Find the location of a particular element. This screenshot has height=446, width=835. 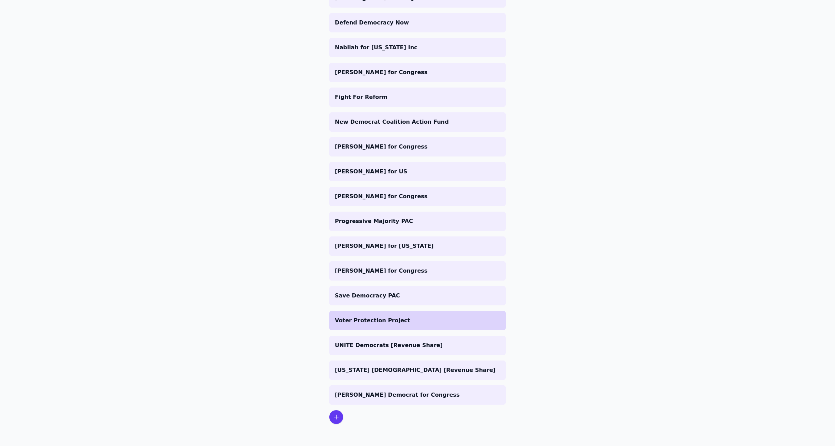

a: Voter Protection Project is located at coordinates (417, 320).